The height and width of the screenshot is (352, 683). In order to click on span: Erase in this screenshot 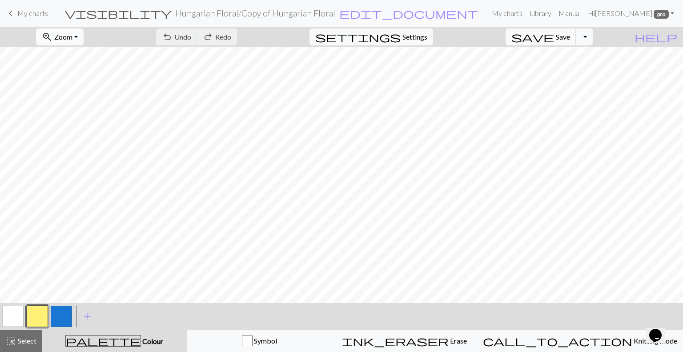, I will do `click(458, 340)`.